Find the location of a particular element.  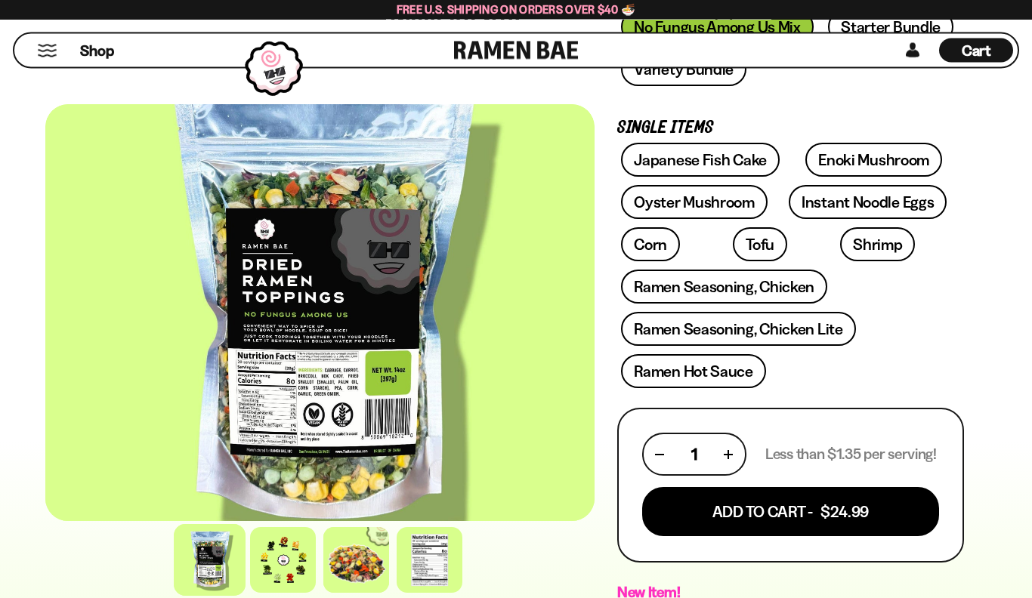

a: Ramen Hot Sauce is located at coordinates (693, 372).